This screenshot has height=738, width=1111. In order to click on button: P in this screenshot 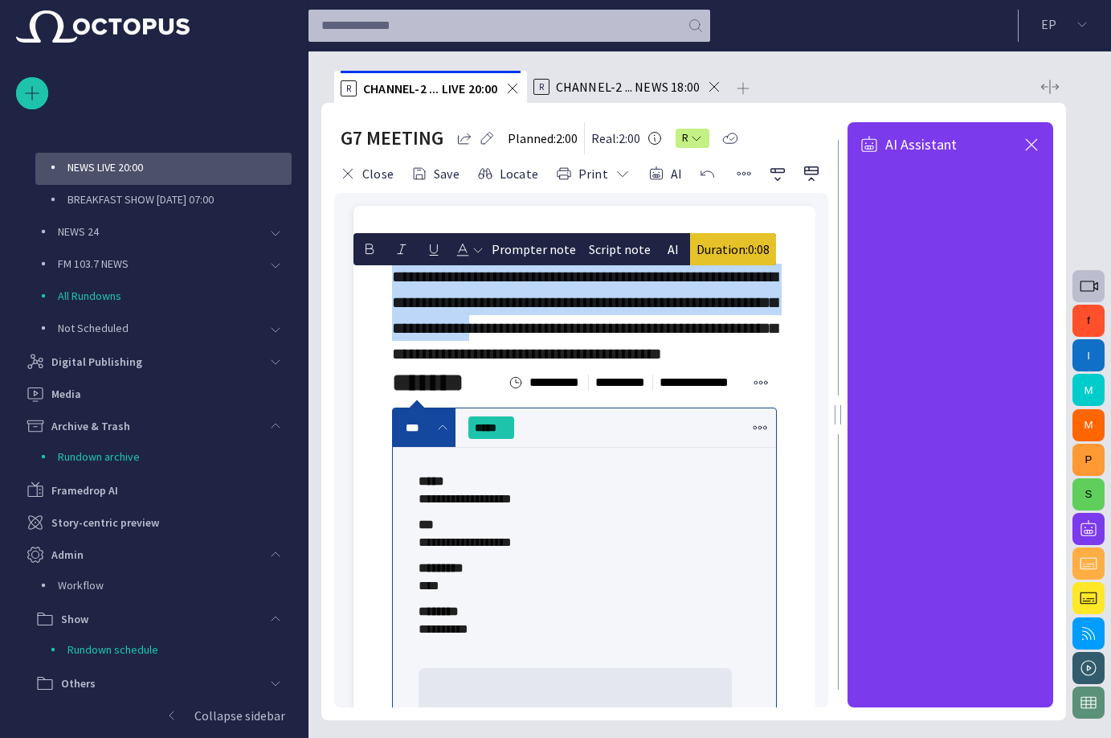, I will do `click(1089, 460)`.